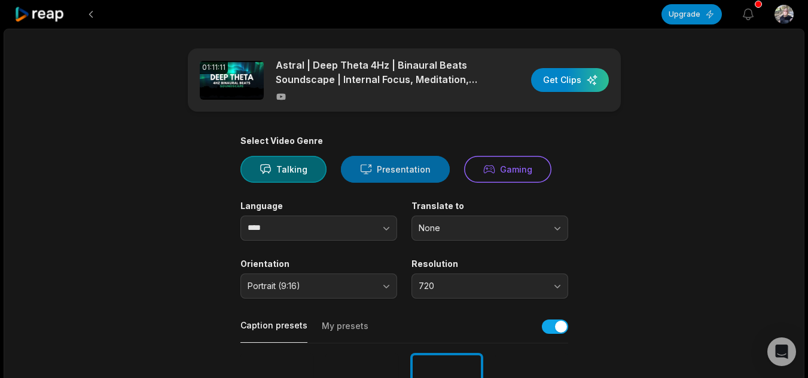 The height and width of the screenshot is (378, 808). I want to click on button: Talking, so click(283, 169).